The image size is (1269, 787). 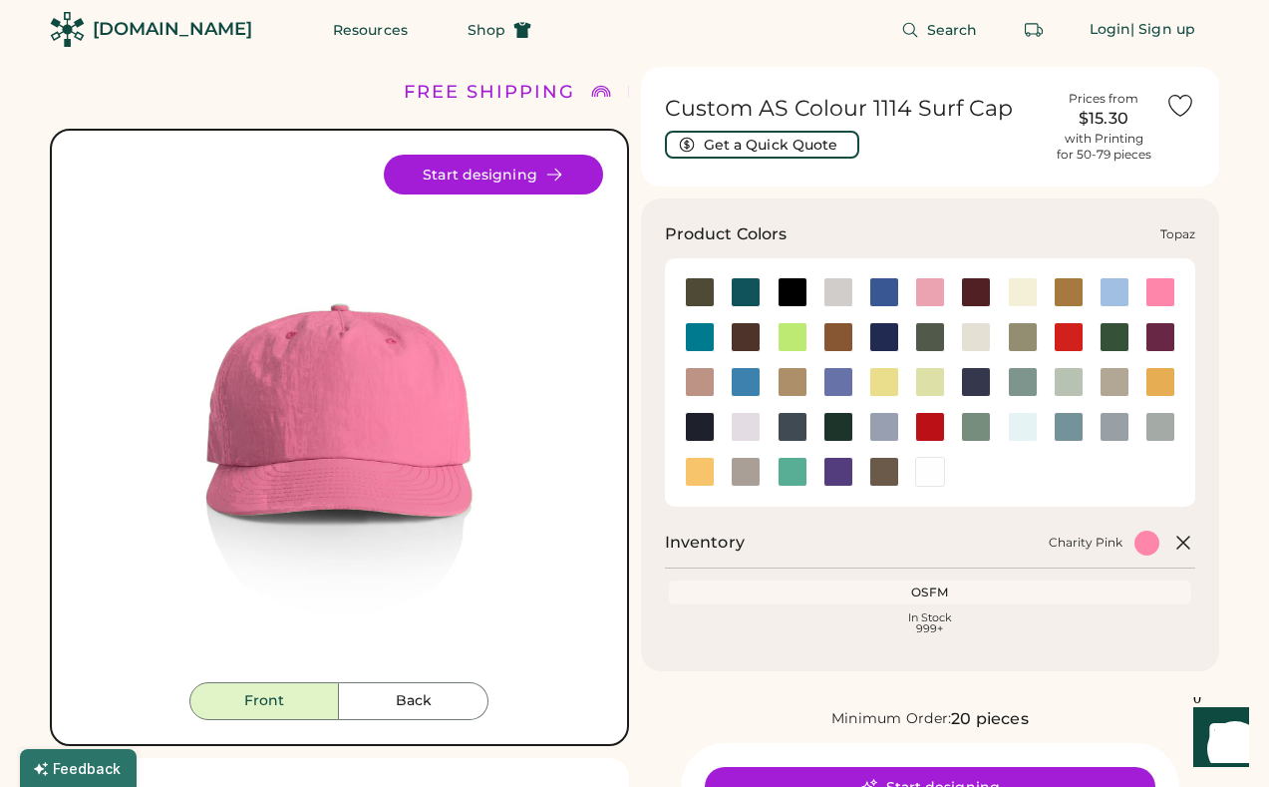 I want to click on button: Retrieve an order, so click(x=1034, y=30).